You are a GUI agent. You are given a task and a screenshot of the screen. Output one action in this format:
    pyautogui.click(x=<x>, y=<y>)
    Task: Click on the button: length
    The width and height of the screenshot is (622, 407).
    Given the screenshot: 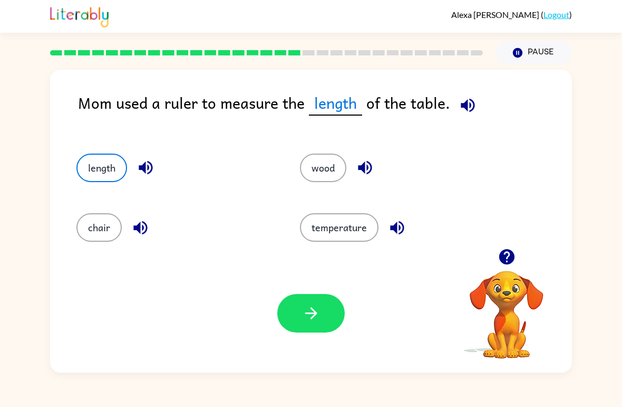 What is the action you would take?
    pyautogui.click(x=102, y=168)
    